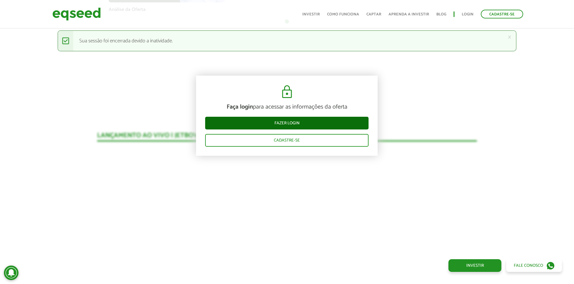 This screenshot has height=284, width=574. I want to click on p: para acessar as informações da oferta, so click(287, 107).